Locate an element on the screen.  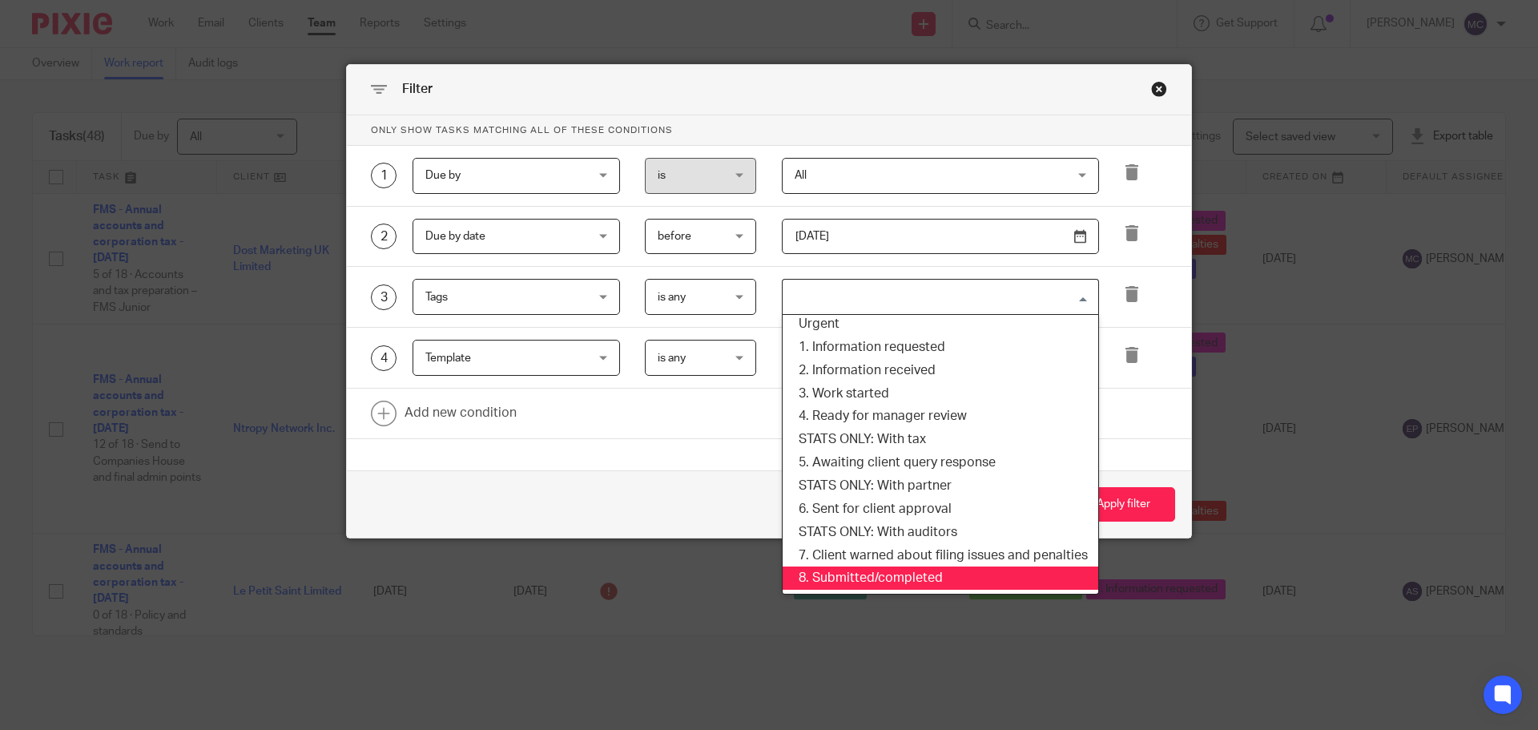
button: Apply filter is located at coordinates (1123, 504).